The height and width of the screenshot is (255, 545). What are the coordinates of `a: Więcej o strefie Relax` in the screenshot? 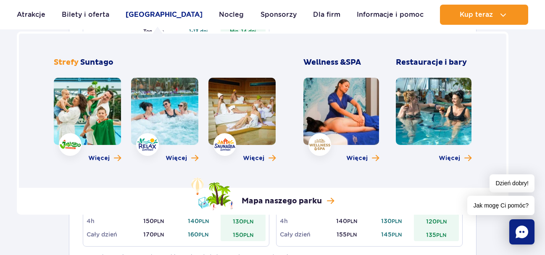 It's located at (182, 158).